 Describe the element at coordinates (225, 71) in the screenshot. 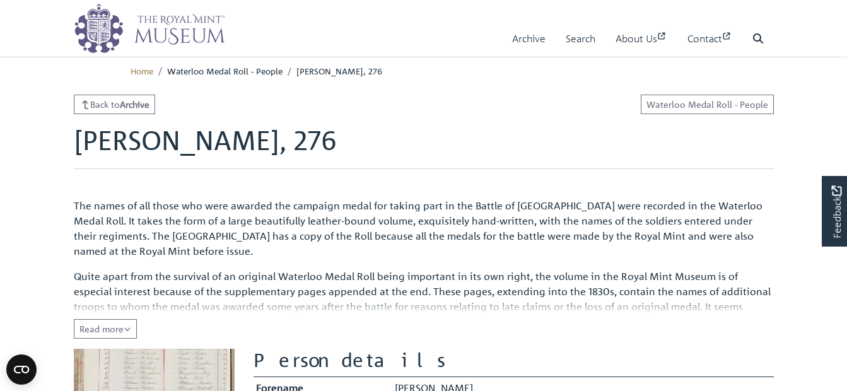

I see `span: Waterloo Medal Roll - People` at that location.